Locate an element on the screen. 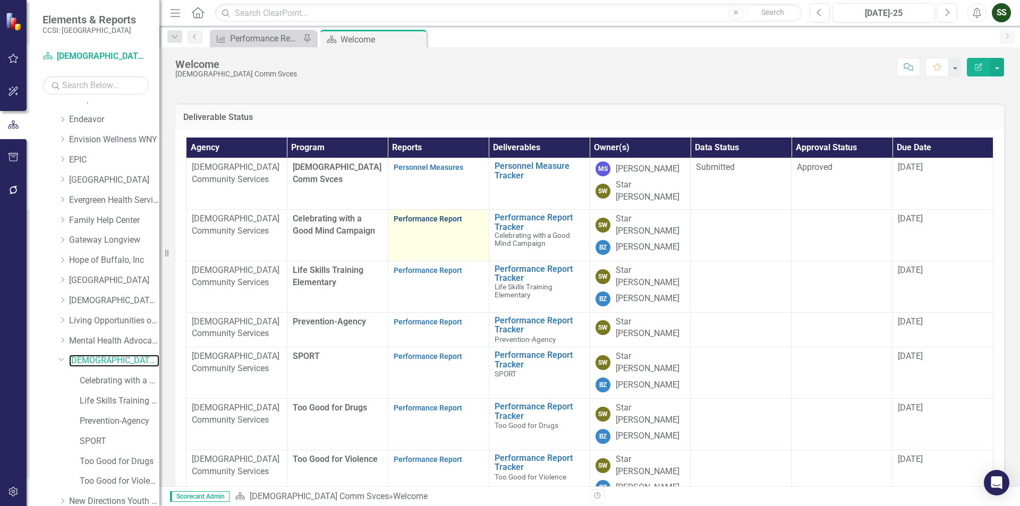  a: Personnel Measure Tracker is located at coordinates (539, 171).